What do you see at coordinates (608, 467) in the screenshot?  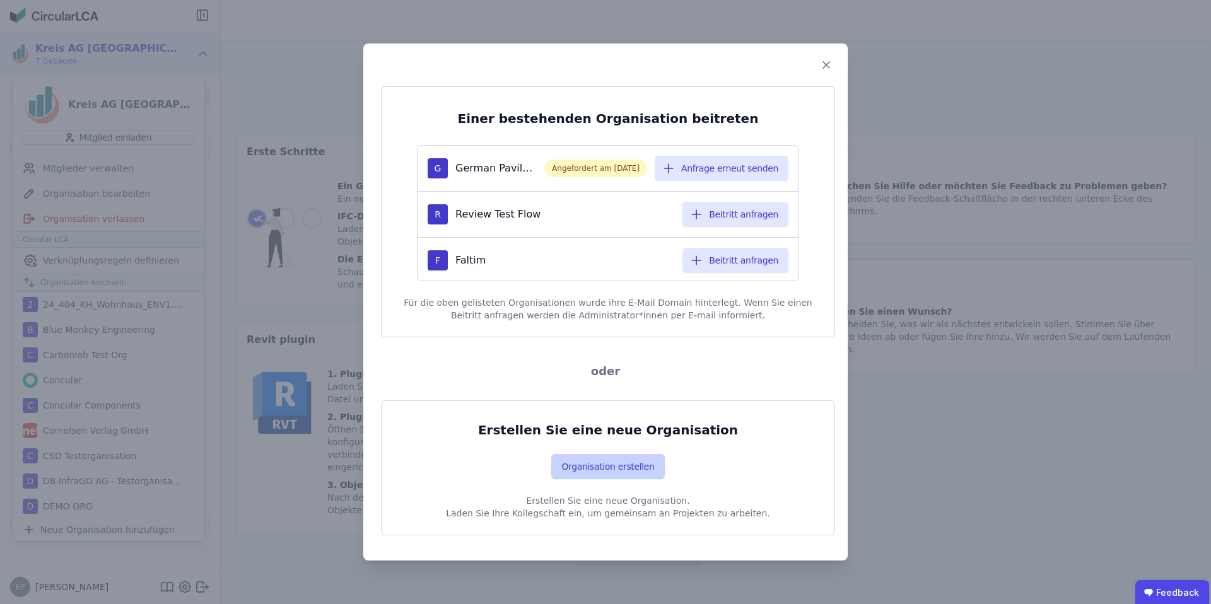 I see `button: Organisation erstellen` at bounding box center [608, 467].